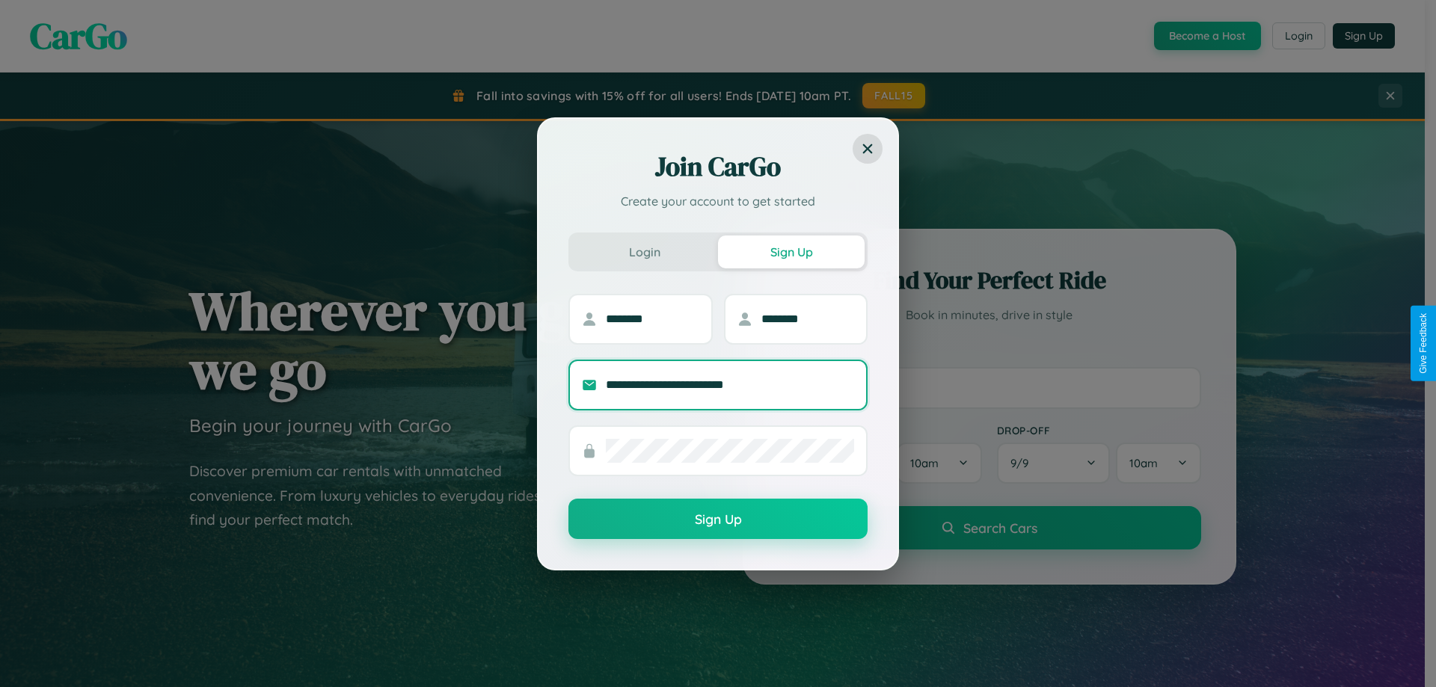 The width and height of the screenshot is (1436, 687). Describe the element at coordinates (645, 252) in the screenshot. I see `button: Login` at that location.